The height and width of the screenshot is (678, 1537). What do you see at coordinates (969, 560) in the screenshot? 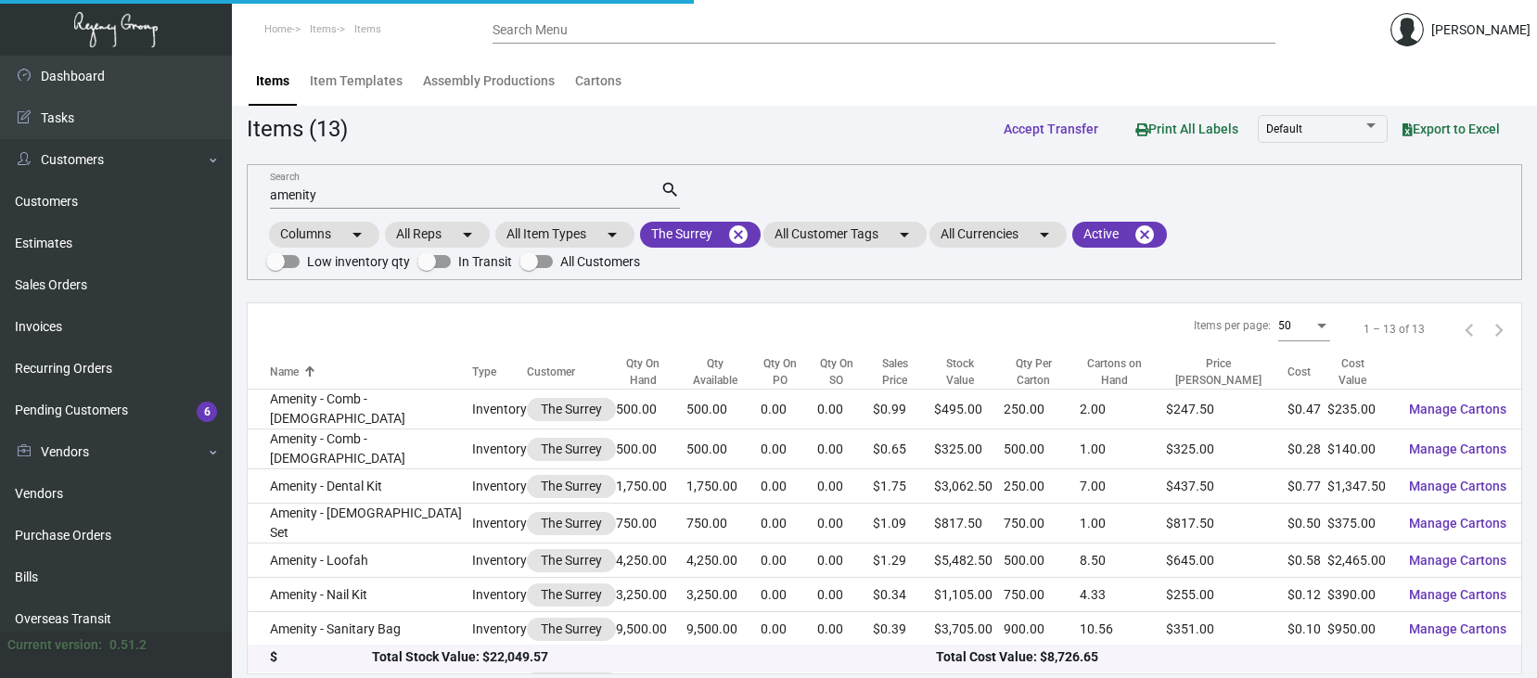
I see `td: $5,482.50` at bounding box center [969, 560].